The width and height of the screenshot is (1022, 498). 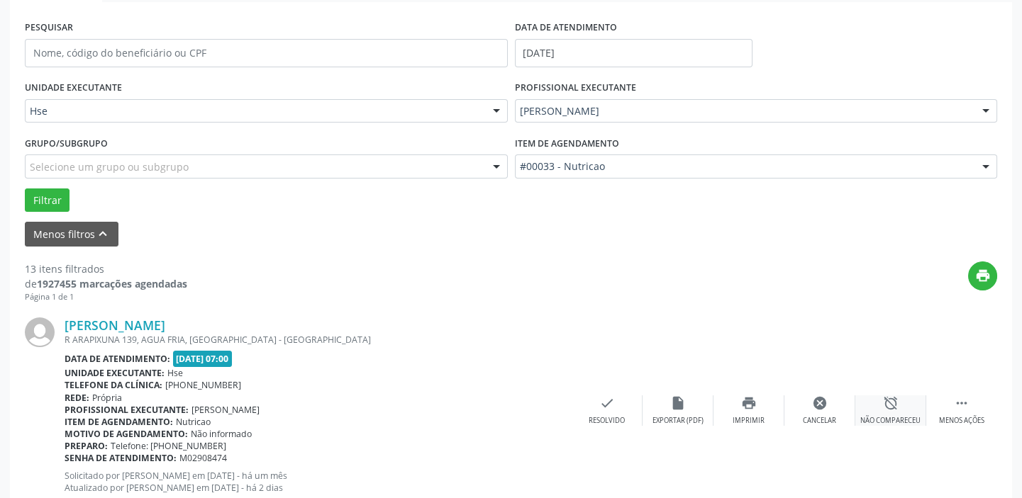 What do you see at coordinates (86, 446) in the screenshot?
I see `b: Preparo:` at bounding box center [86, 446].